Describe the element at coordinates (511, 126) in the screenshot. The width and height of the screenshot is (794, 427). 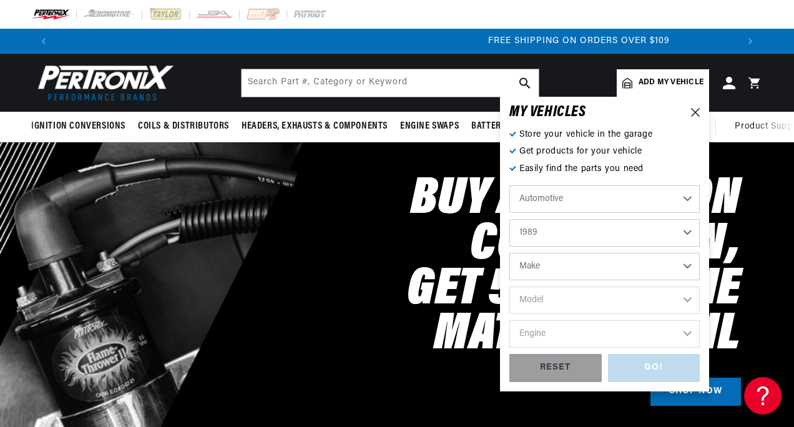
I see `span: Battery Products` at that location.